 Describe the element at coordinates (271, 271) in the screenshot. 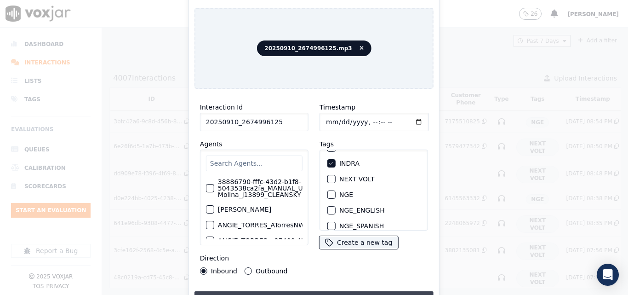

I see `label: Outbound` at that location.